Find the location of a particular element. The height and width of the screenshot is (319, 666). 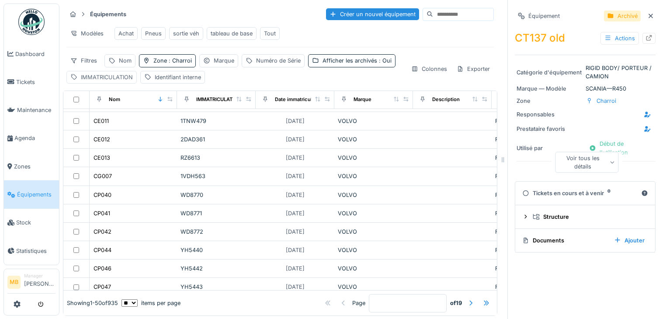

img: Badge_color-CXgf-gQk.svg is located at coordinates (31, 22).